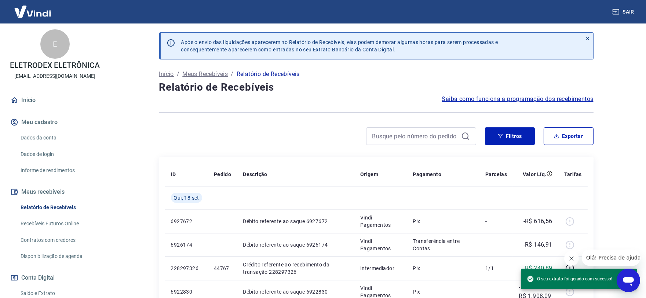 Image resolution: width=646 pixels, height=298 pixels. What do you see at coordinates (496, 174) in the screenshot?
I see `p: Parcelas` at bounding box center [496, 174].